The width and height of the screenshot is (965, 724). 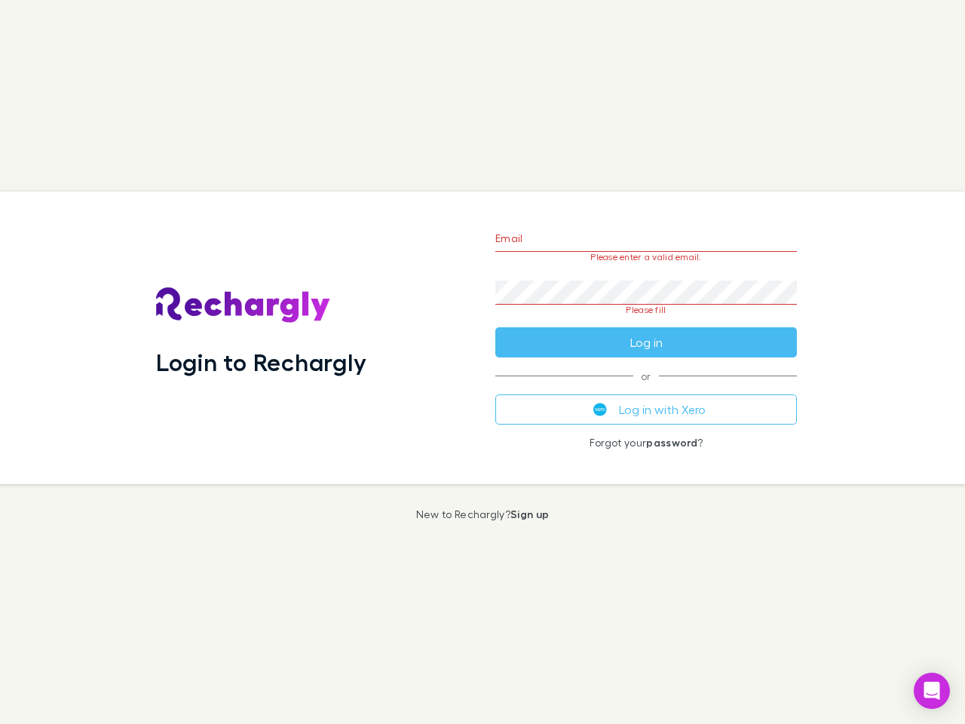 What do you see at coordinates (244, 305) in the screenshot?
I see `img: Rechargly's Logo` at bounding box center [244, 305].